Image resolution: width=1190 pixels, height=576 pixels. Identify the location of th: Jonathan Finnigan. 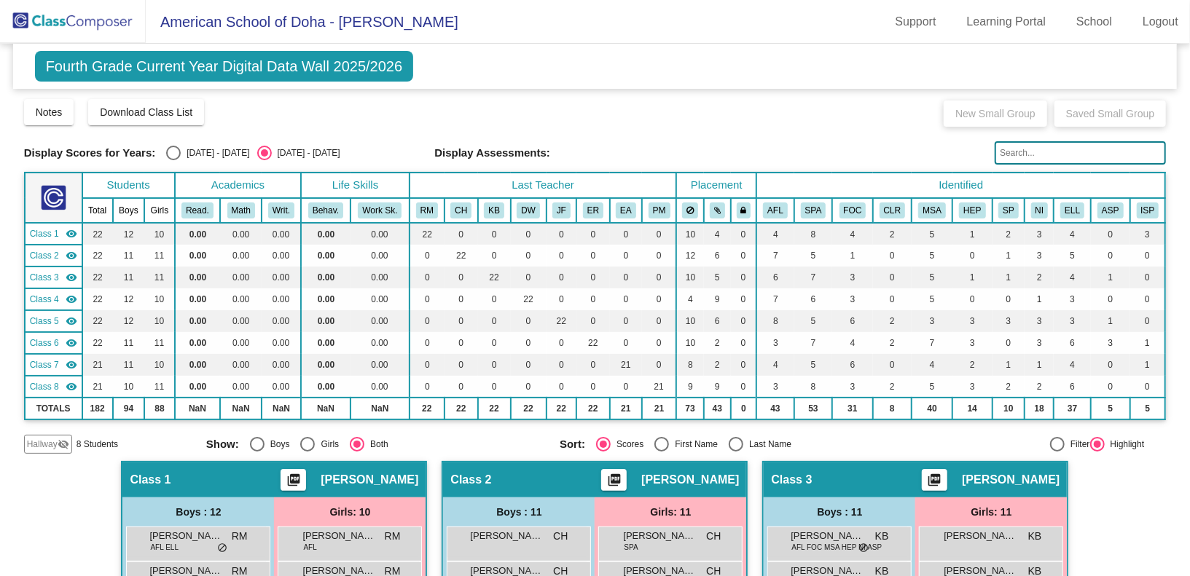
(562, 211).